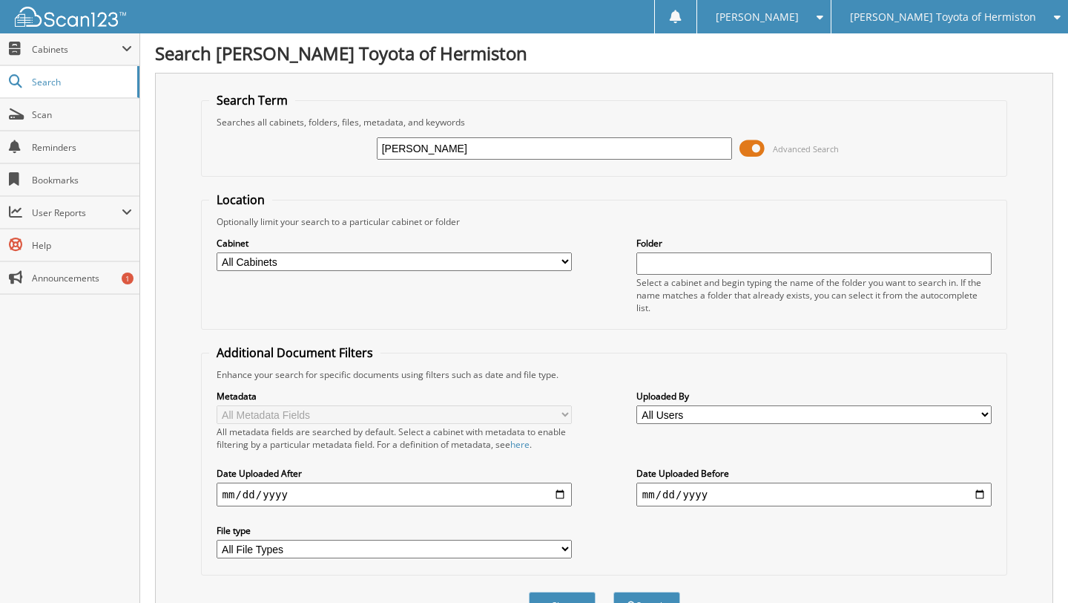 The image size is (1068, 603). What do you see at coordinates (82, 114) in the screenshot?
I see `span: Scan` at bounding box center [82, 114].